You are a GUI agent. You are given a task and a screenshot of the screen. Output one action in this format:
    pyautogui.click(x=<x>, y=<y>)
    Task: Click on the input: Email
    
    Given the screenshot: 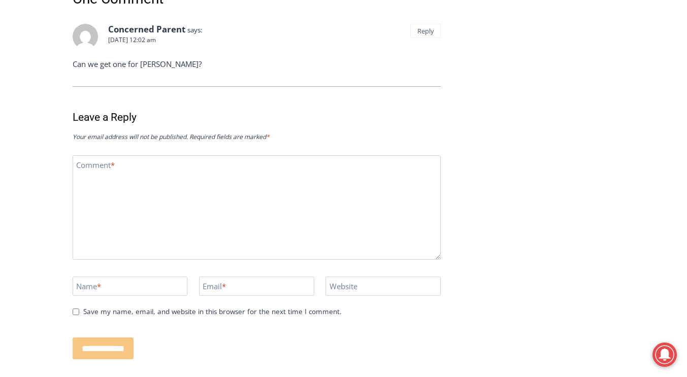 What is the action you would take?
    pyautogui.click(x=256, y=286)
    